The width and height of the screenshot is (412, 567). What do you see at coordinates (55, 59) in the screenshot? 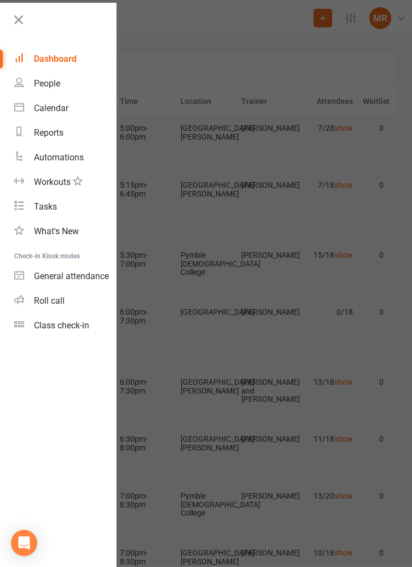
I see `div: Dashboard` at bounding box center [55, 59].